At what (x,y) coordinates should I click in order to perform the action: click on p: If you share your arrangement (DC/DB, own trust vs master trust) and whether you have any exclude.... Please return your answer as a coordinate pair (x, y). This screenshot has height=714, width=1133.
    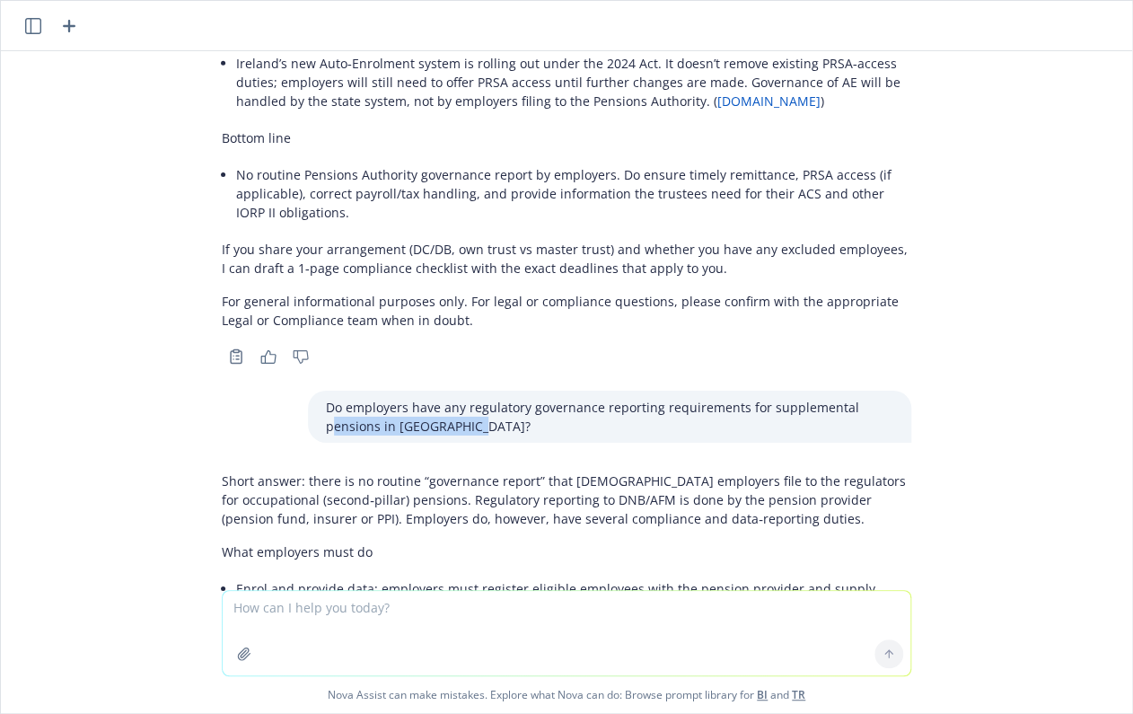
    Looking at the image, I should click on (566, 258).